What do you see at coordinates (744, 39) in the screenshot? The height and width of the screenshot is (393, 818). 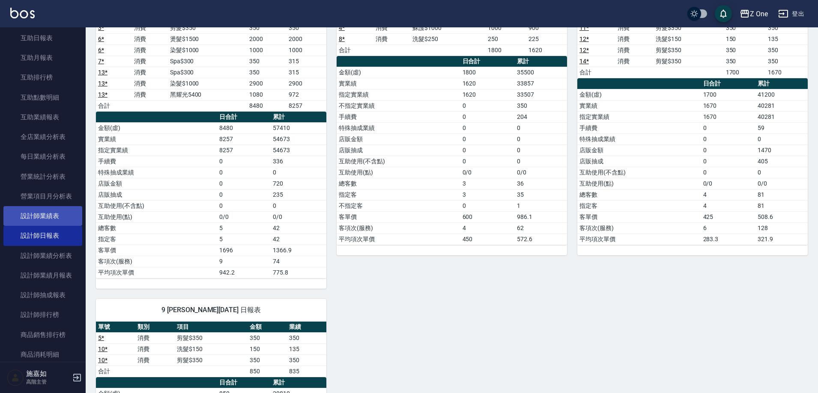 I see `td: 150` at bounding box center [744, 39].